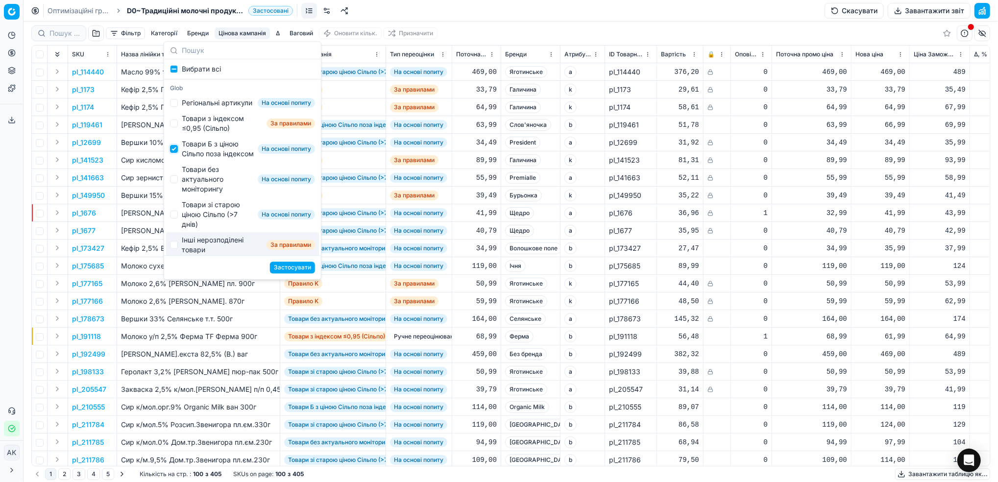  What do you see at coordinates (881, 107) in the screenshot?
I see `div: 64,99` at bounding box center [881, 107].